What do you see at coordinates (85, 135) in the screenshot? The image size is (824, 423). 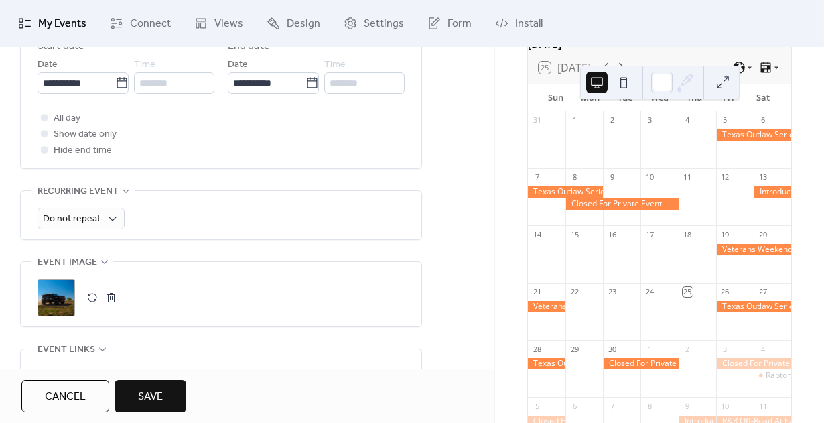 I see `span: Show date only` at bounding box center [85, 135].